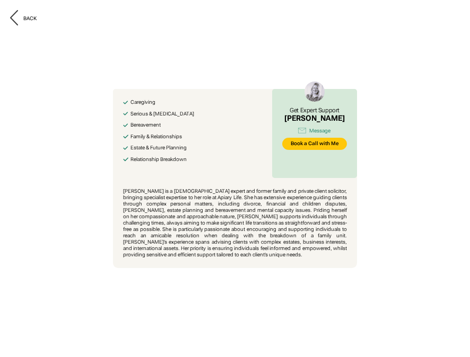 The height and width of the screenshot is (357, 470). I want to click on div: Caregiving, so click(143, 102).